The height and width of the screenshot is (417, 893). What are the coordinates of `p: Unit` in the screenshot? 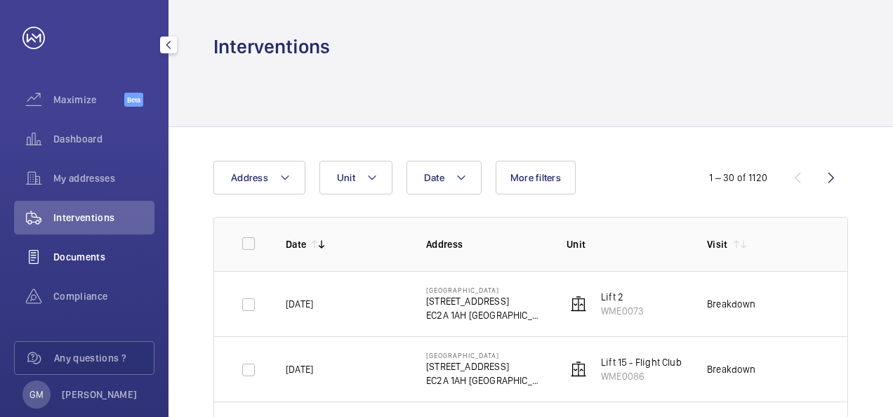 It's located at (626, 244).